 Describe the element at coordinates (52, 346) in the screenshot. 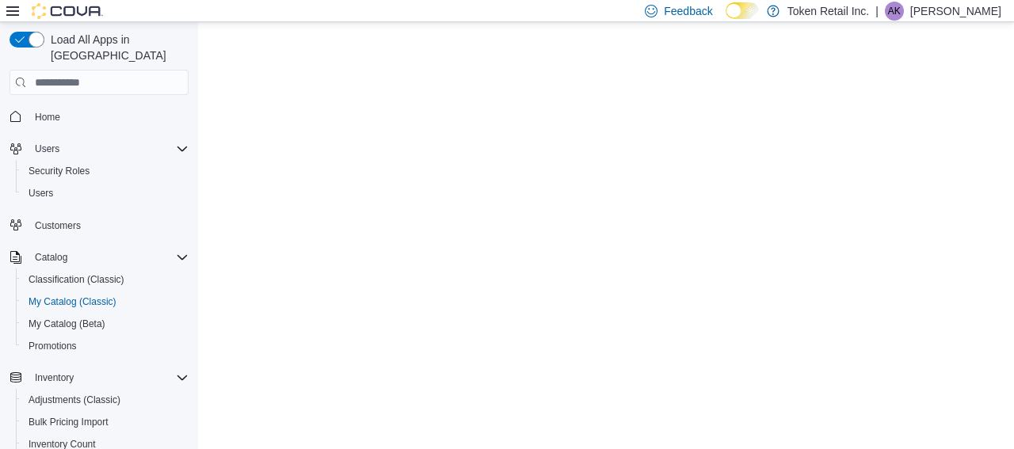

I see `a: Promotions` at that location.